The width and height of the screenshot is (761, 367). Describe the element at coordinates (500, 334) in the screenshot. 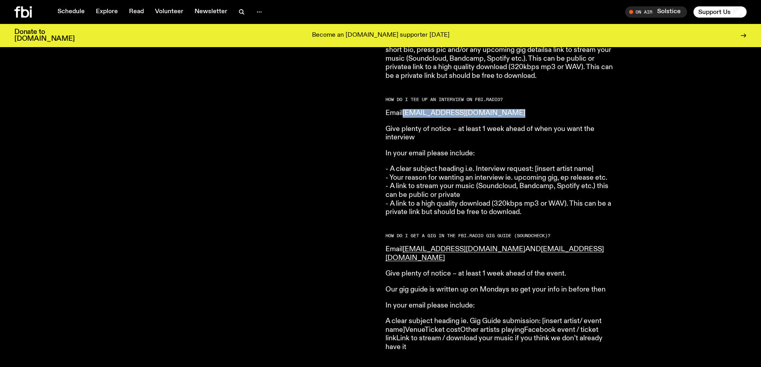

I see `p: A clear subject heading ie. Gig Guide submission: [insert artist/ event name]VenueTicket costOthe...` at that location.